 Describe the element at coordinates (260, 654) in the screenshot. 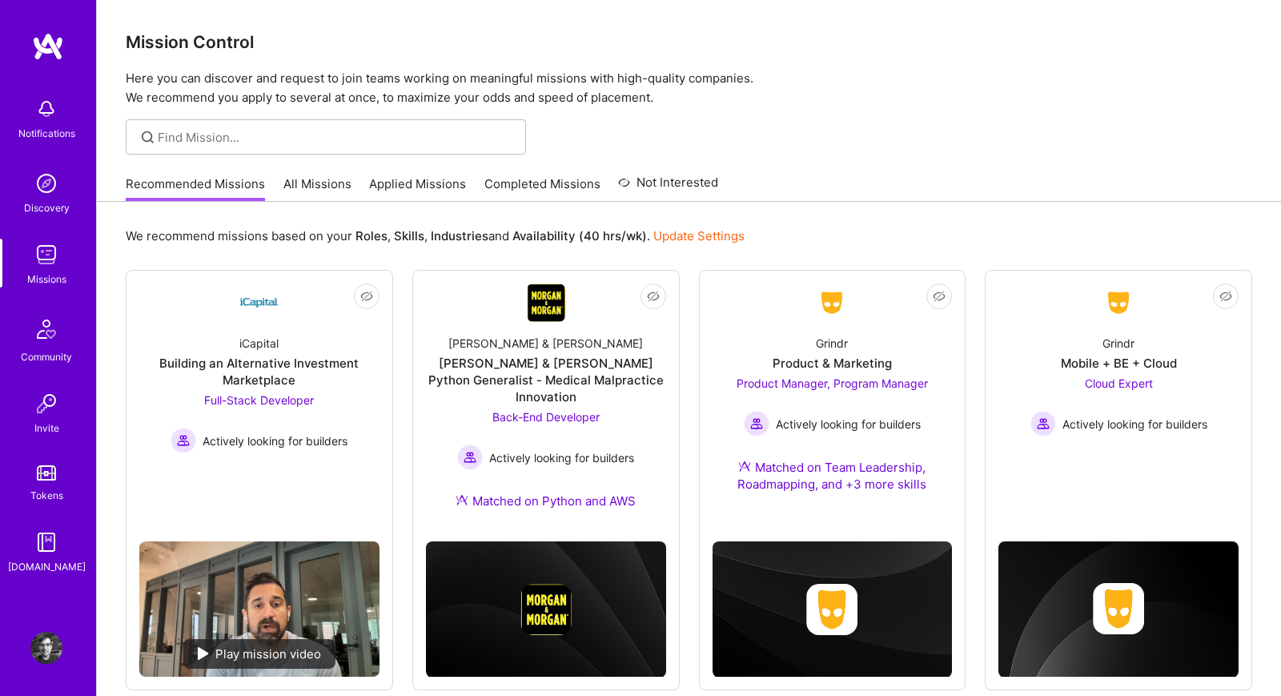

I see `div: Play mission video` at that location.